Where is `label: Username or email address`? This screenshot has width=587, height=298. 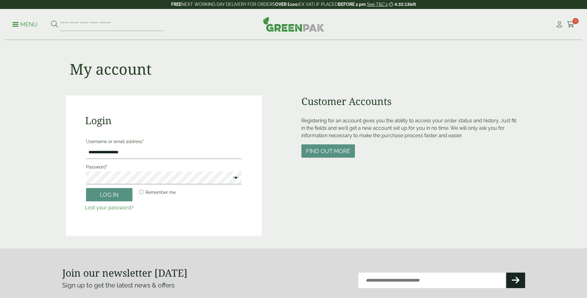 label: Username or email address is located at coordinates (164, 142).